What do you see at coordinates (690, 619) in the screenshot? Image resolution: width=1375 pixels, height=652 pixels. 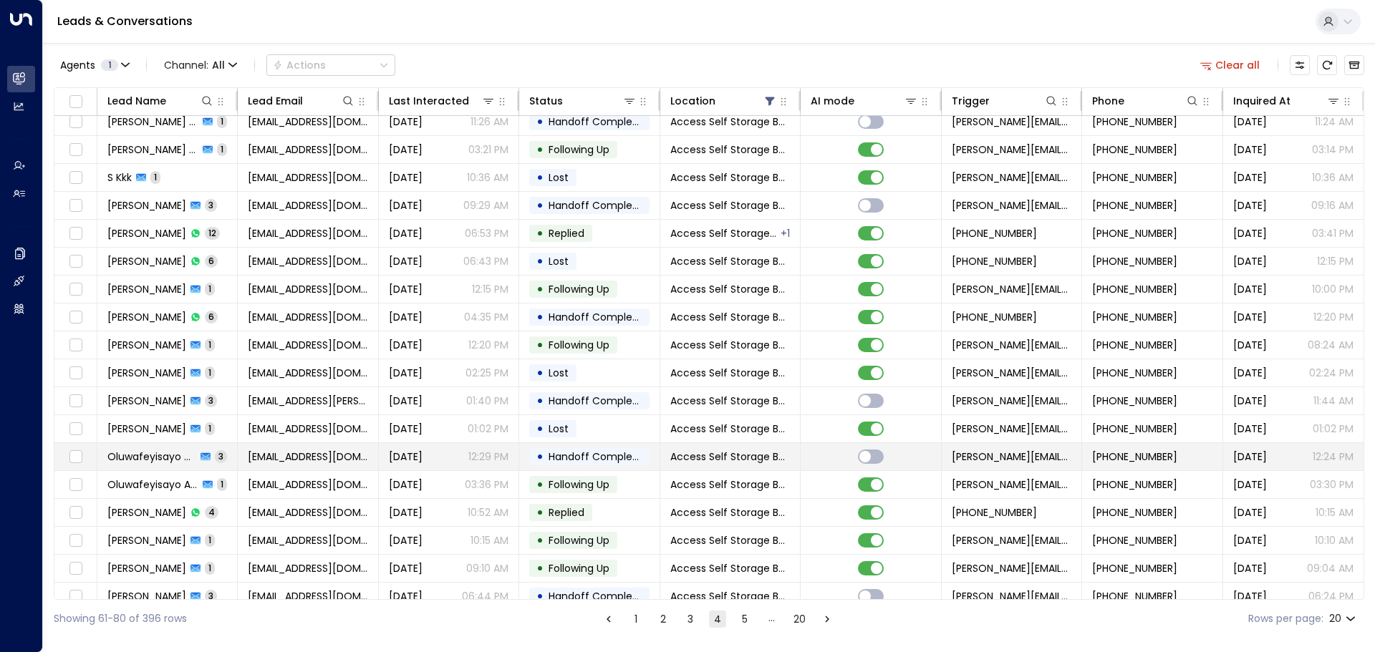 I see `button: Go to page 3` at bounding box center [690, 619].